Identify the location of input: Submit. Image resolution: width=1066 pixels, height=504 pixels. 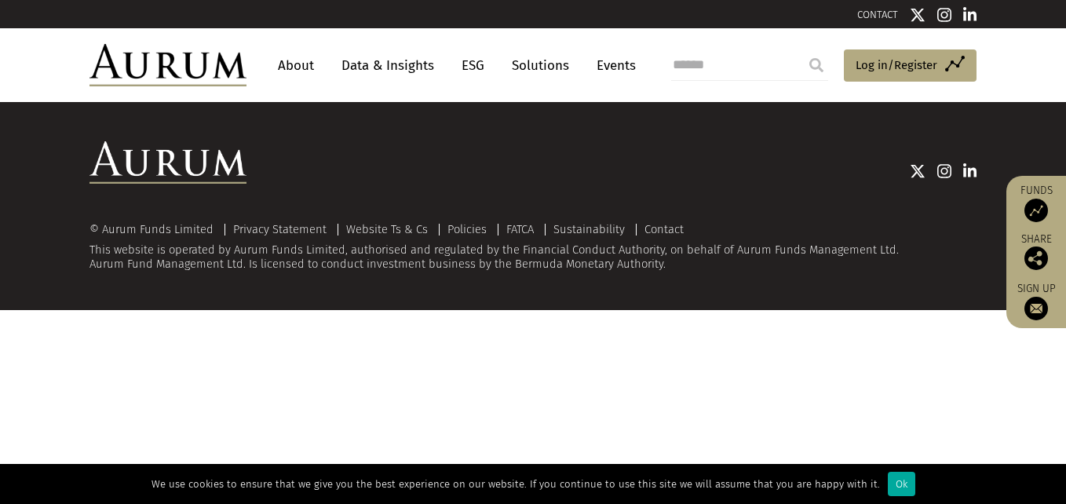
(817, 65).